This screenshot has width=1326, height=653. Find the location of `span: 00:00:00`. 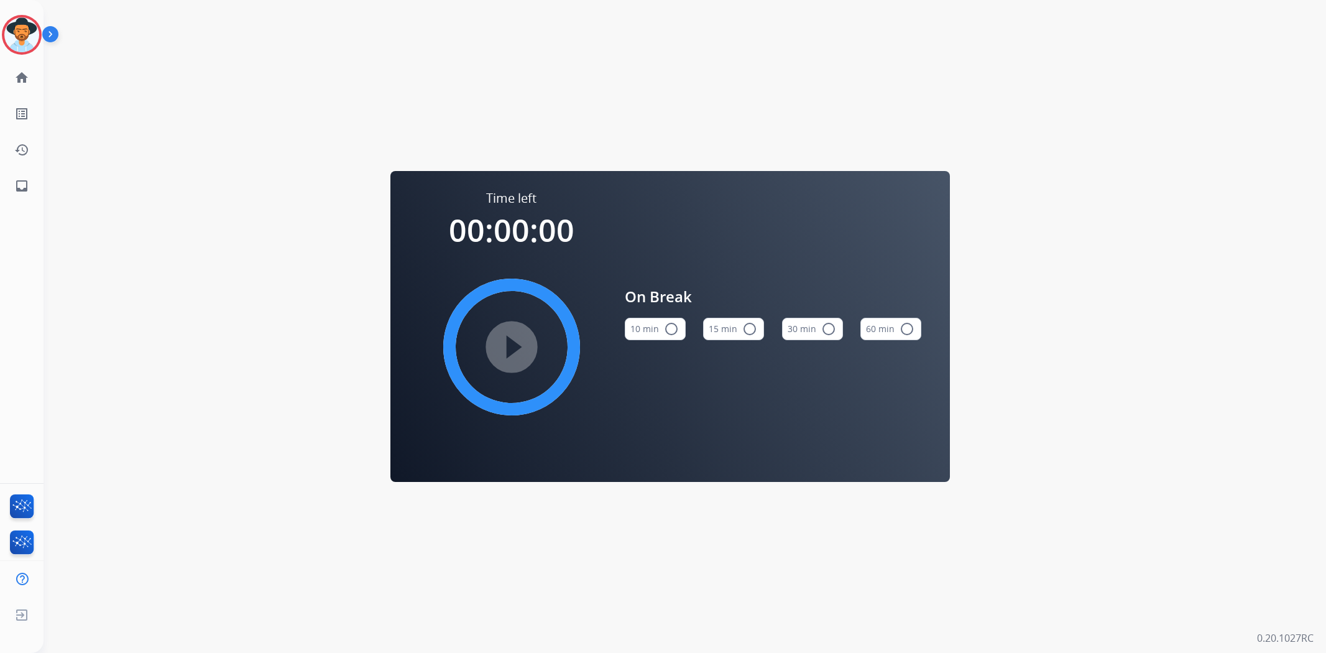

span: 00:00:00 is located at coordinates (511, 230).